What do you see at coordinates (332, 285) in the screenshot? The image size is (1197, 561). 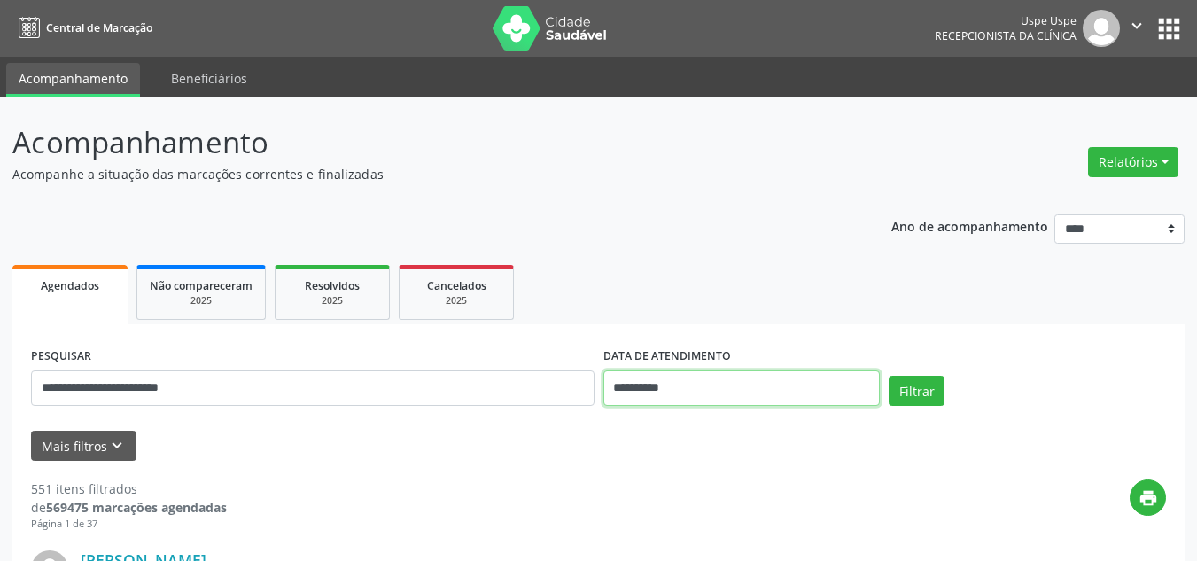 I see `span: Resolvidos` at bounding box center [332, 285].